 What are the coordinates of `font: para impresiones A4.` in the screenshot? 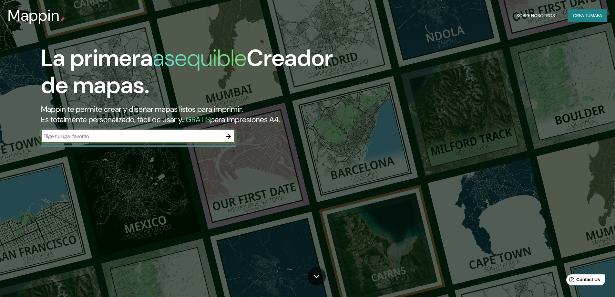 It's located at (245, 119).